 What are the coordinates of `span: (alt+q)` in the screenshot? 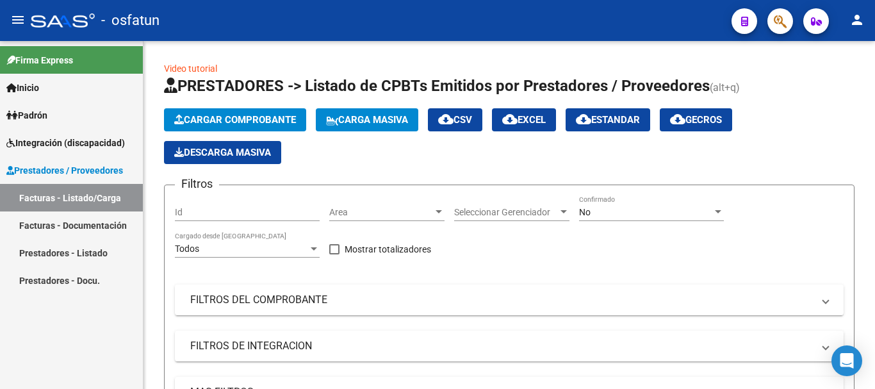 It's located at (725, 87).